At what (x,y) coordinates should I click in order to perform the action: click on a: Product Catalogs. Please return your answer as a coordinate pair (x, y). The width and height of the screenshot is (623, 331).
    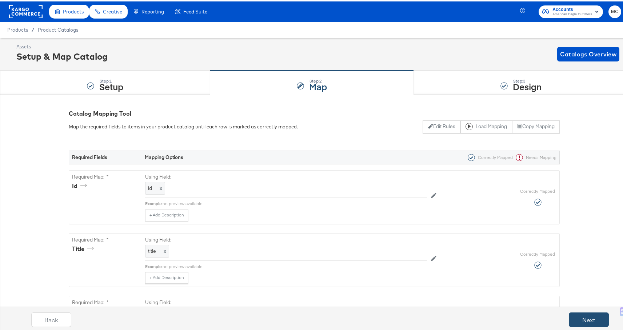
    Looking at the image, I should click on (58, 28).